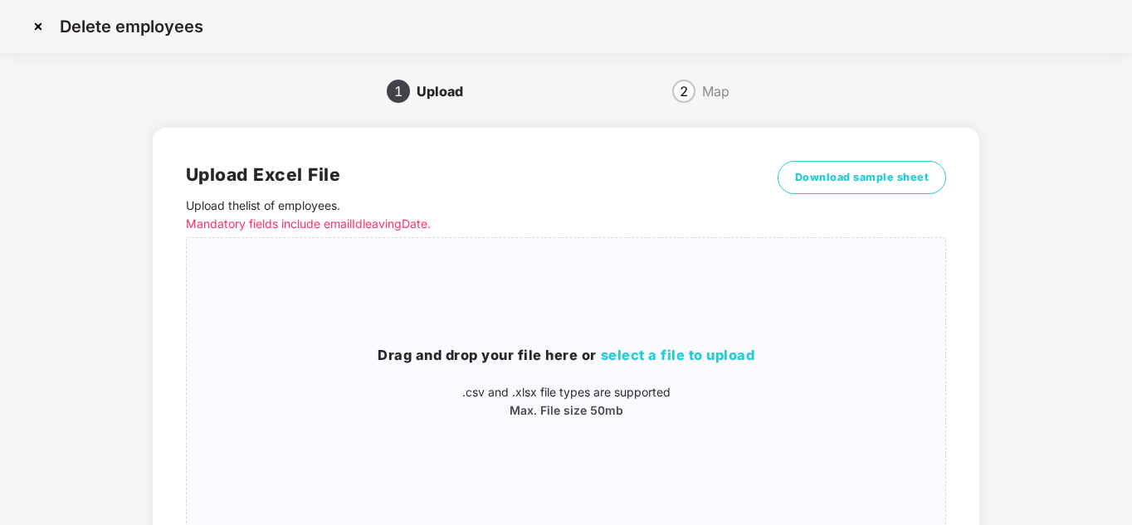 The width and height of the screenshot is (1132, 525). Describe the element at coordinates (566, 356) in the screenshot. I see `h3: Drag and drop your file here or` at that location.